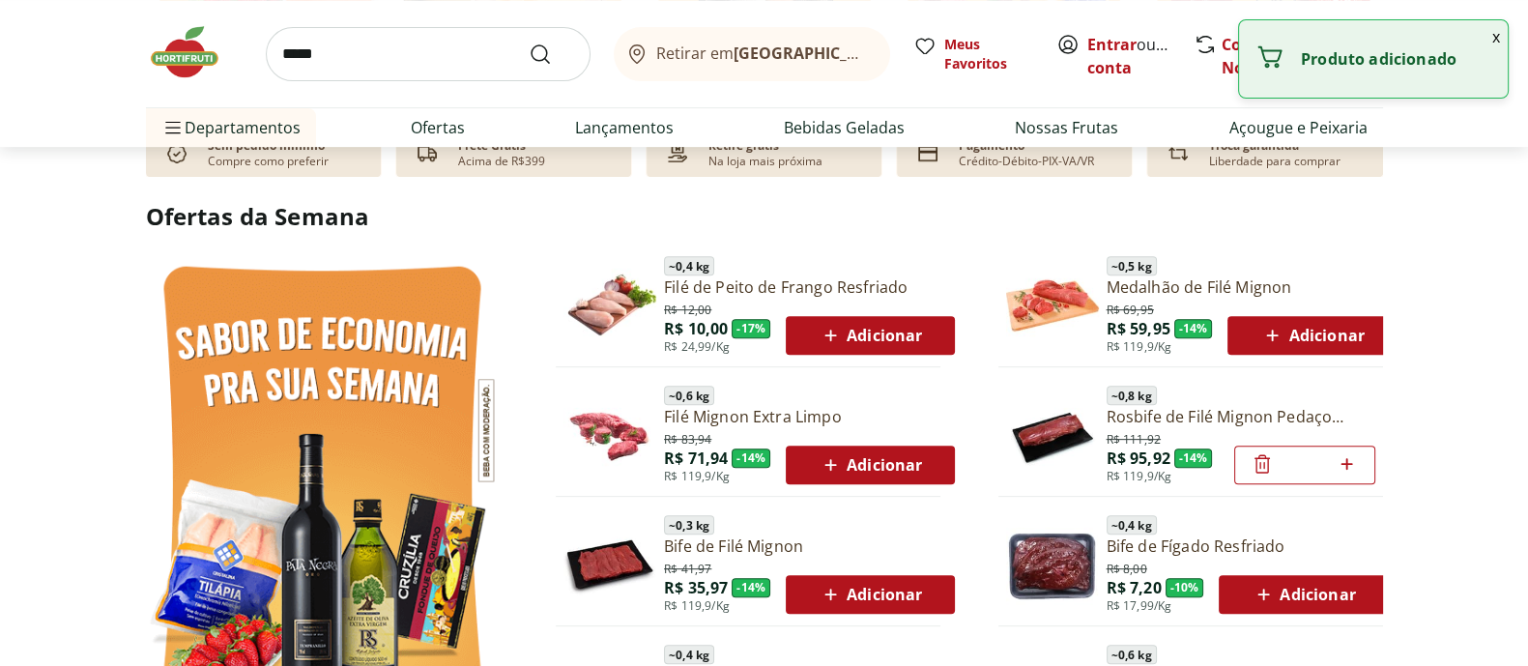 Image resolution: width=1528 pixels, height=666 pixels. I want to click on a: Criar conta, so click(1140, 56).